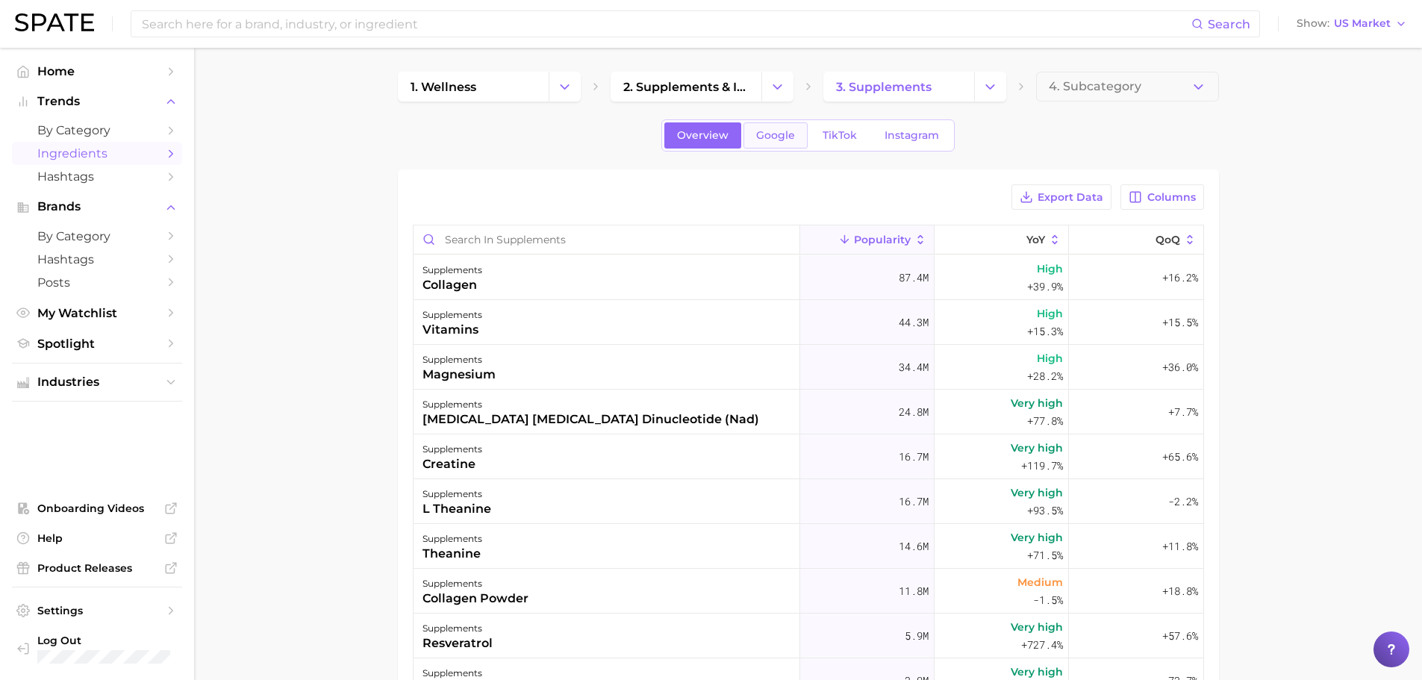  Describe the element at coordinates (1045, 421) in the screenshot. I see `span: +77.8%` at that location.